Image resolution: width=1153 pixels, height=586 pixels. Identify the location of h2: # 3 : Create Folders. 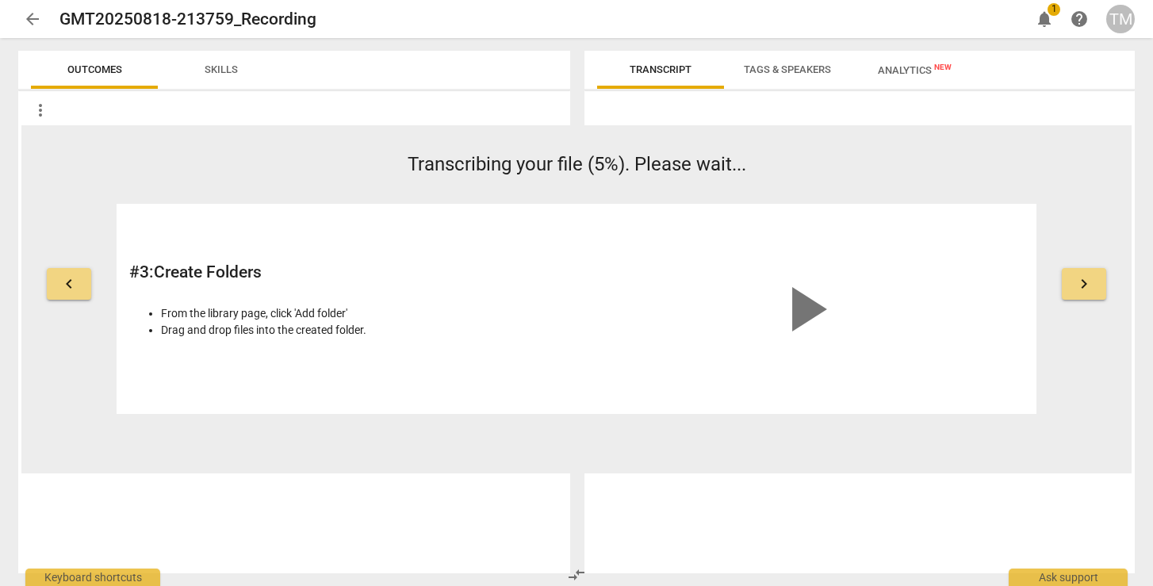
(348, 272).